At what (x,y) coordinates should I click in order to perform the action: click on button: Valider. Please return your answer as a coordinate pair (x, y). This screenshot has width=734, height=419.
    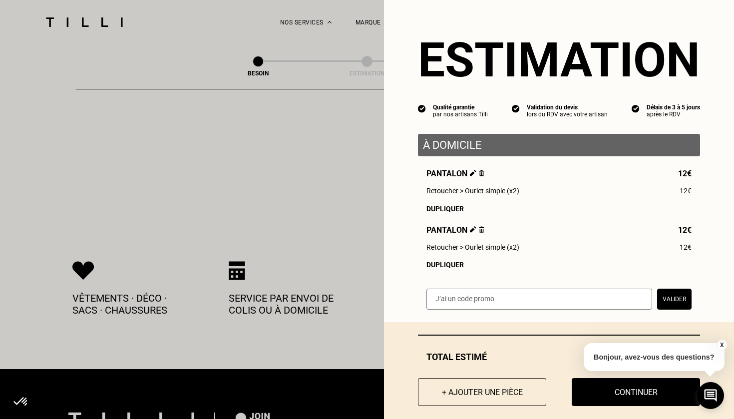
    Looking at the image, I should click on (674, 299).